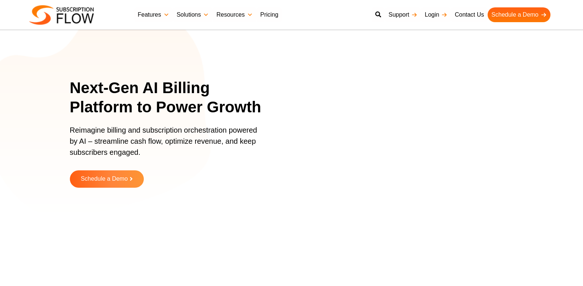  Describe the element at coordinates (153, 15) in the screenshot. I see `a: Features` at that location.